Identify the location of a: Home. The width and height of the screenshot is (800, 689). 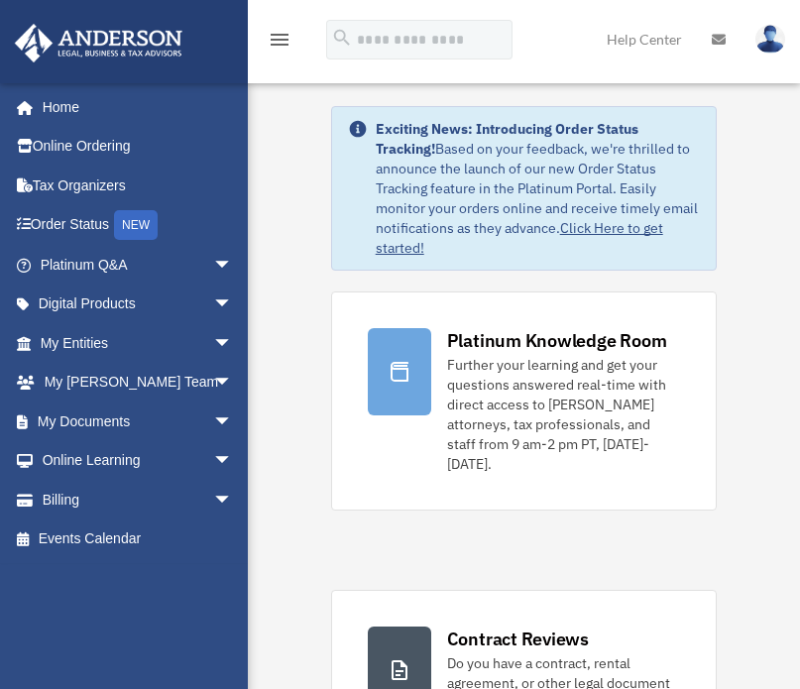
(133, 107).